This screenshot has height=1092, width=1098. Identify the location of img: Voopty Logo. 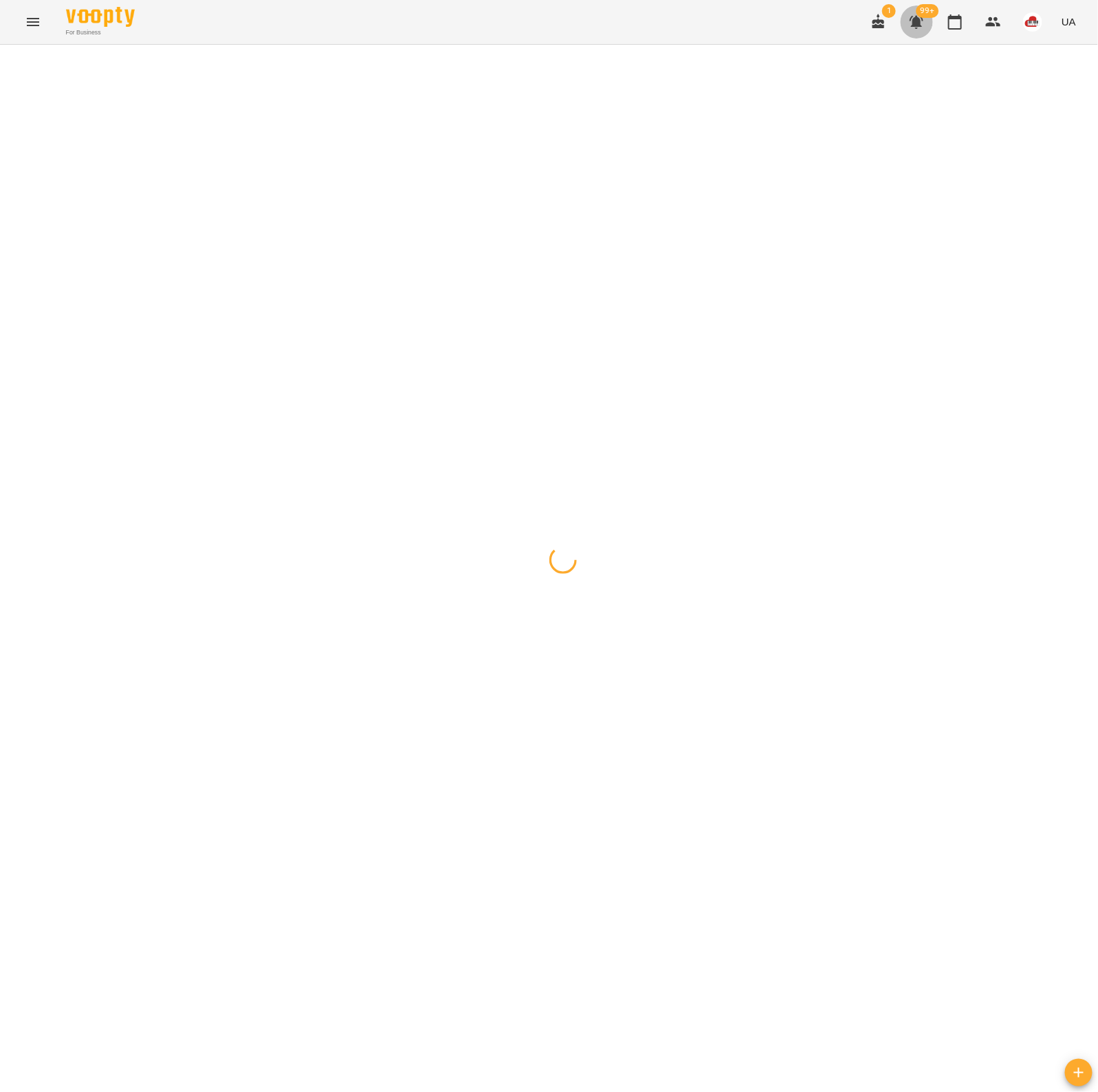
(100, 16).